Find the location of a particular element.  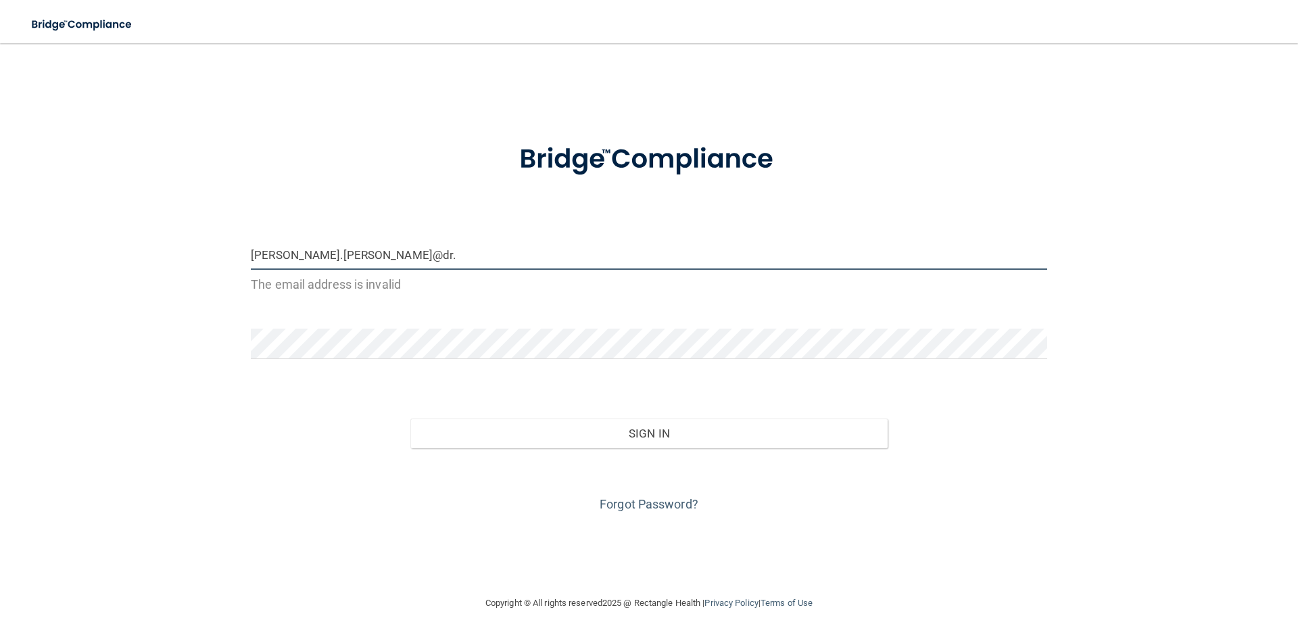

p: The email address is invalid is located at coordinates (649, 284).